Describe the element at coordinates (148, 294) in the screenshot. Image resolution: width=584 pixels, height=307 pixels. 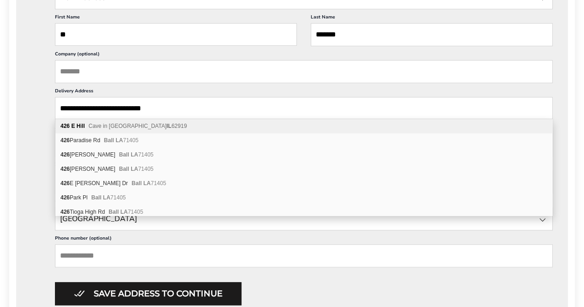
I see `button: Button save address` at that location.